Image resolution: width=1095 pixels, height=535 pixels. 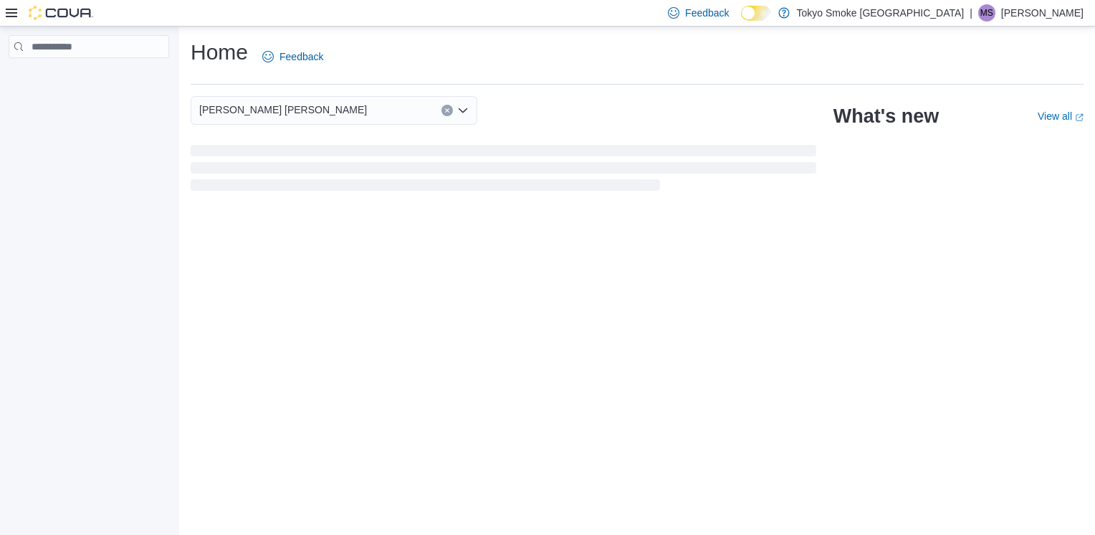 I want to click on span: MS, so click(x=987, y=13).